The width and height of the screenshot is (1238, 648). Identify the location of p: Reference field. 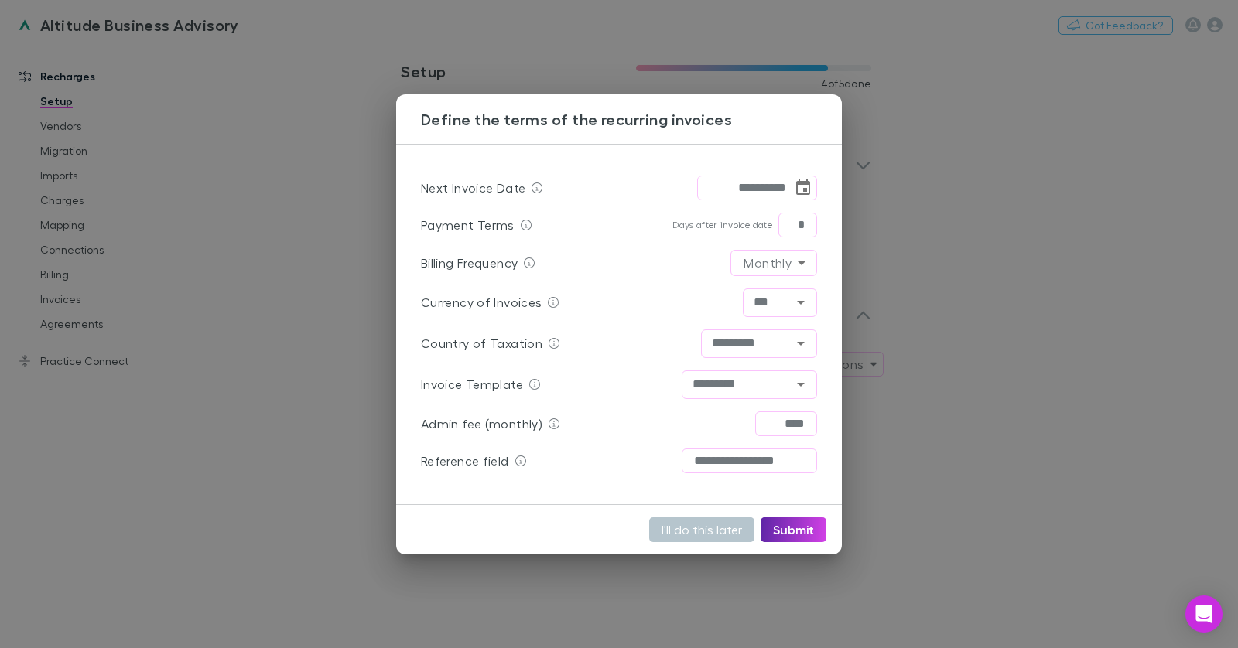
(465, 461).